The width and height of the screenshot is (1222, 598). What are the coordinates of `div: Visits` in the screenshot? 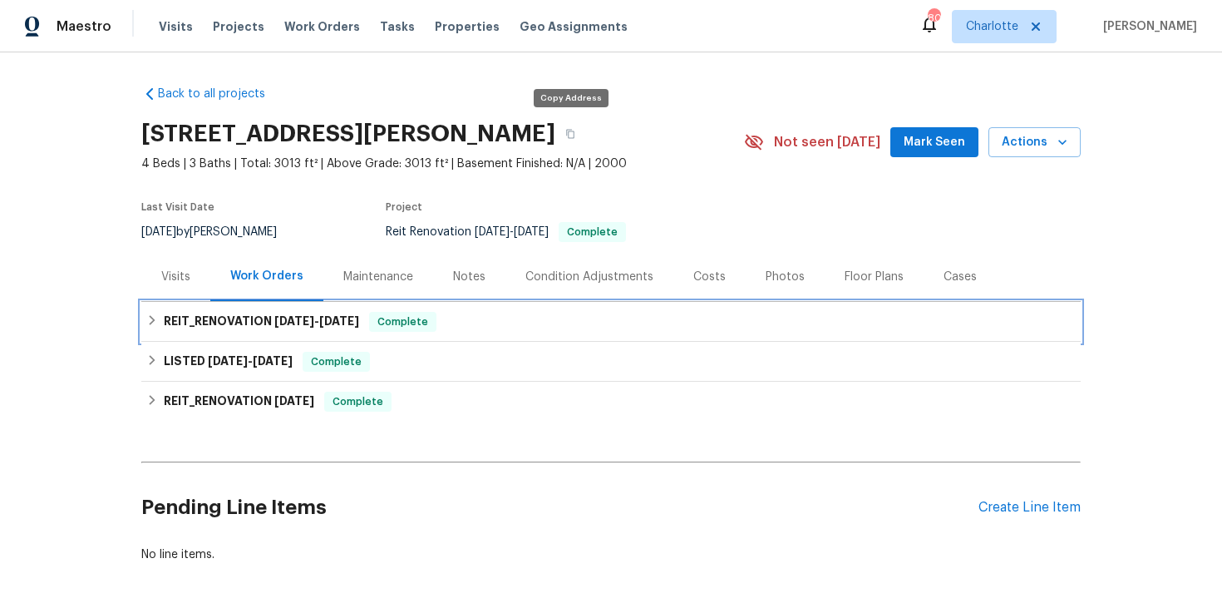 It's located at (175, 277).